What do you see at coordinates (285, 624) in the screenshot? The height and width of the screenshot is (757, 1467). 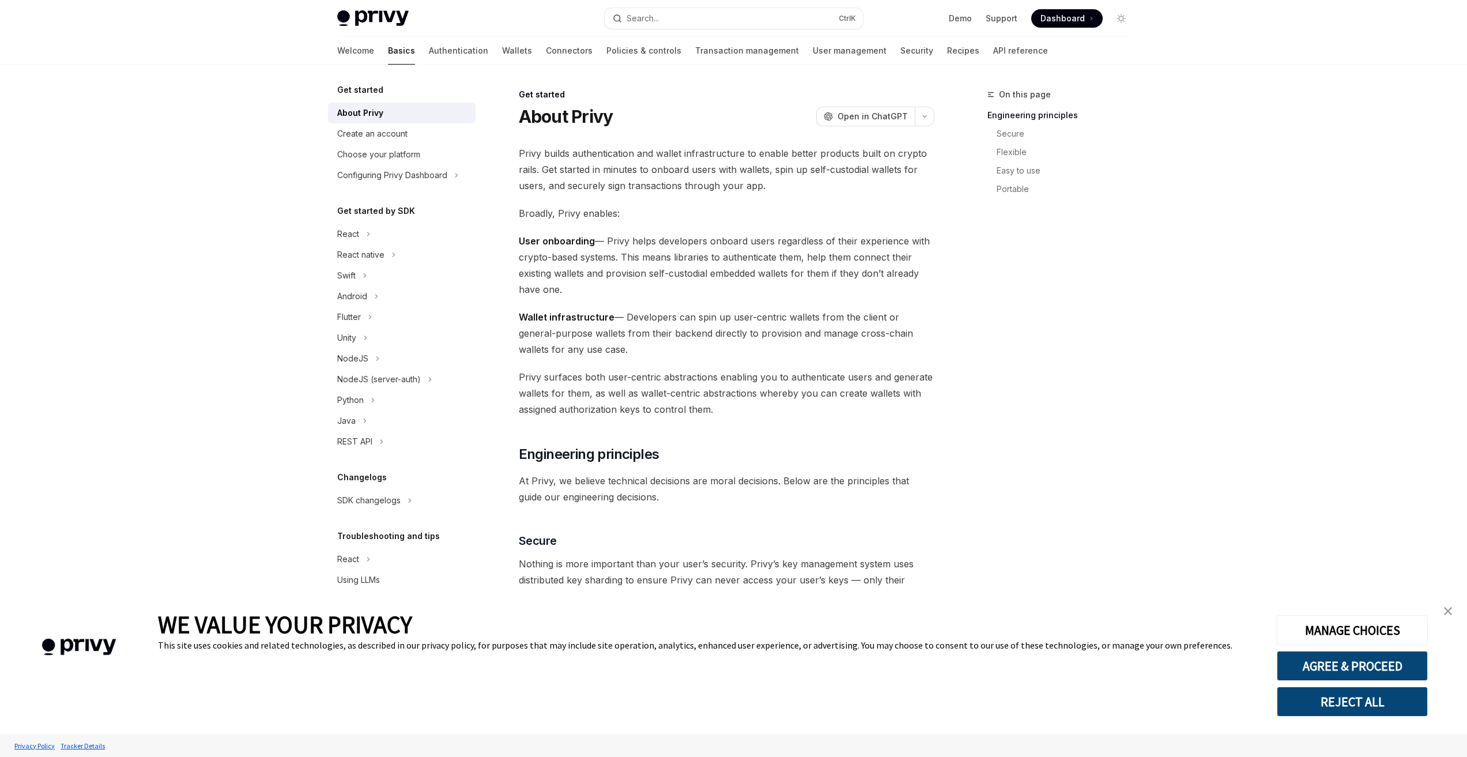 I see `span: WE VALUE YOUR PRIVACY` at bounding box center [285, 624].